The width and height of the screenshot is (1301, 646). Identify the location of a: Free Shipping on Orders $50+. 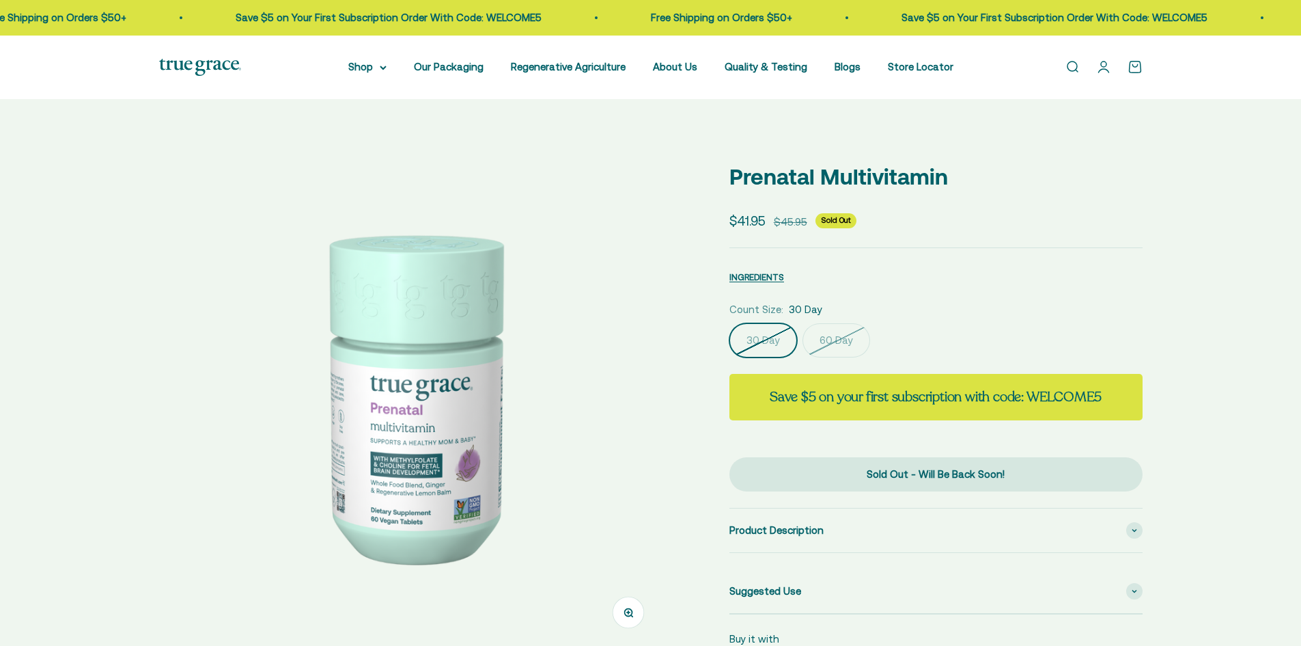
(688, 17).